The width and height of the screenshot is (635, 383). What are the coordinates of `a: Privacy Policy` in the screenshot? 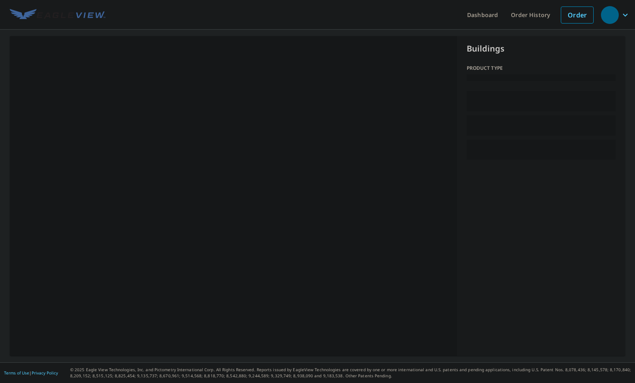 It's located at (45, 373).